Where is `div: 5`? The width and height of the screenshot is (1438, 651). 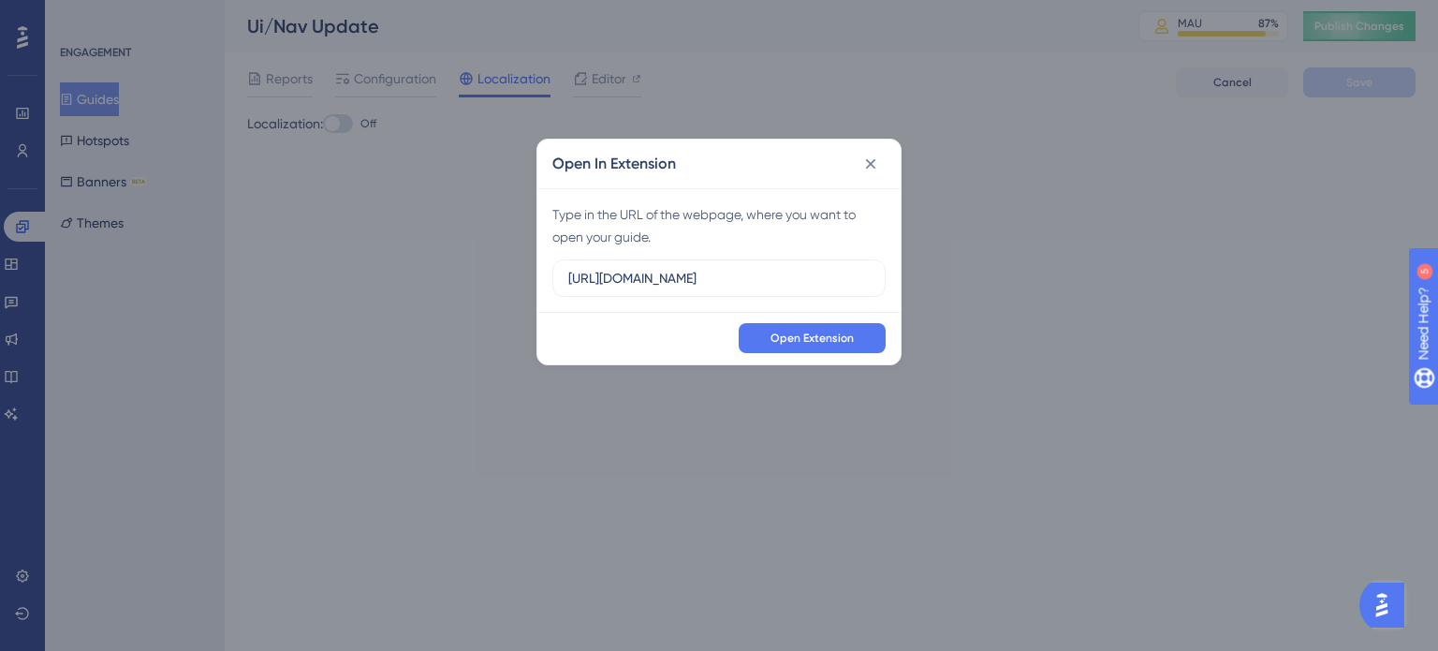 div: 5 is located at coordinates (133, 17).